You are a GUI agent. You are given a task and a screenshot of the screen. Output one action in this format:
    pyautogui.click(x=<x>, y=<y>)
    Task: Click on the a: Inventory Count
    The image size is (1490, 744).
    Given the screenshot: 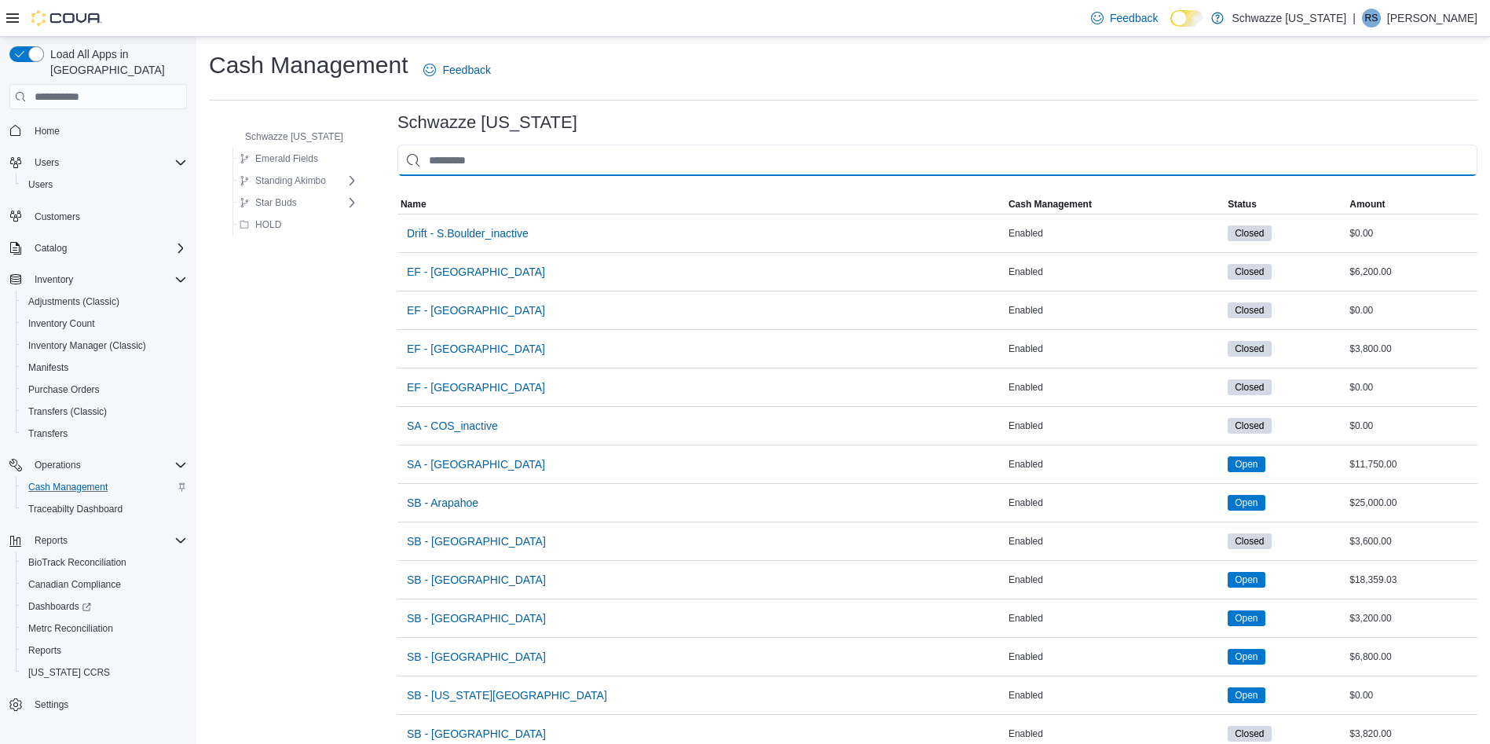 What is the action you would take?
    pyautogui.click(x=61, y=324)
    